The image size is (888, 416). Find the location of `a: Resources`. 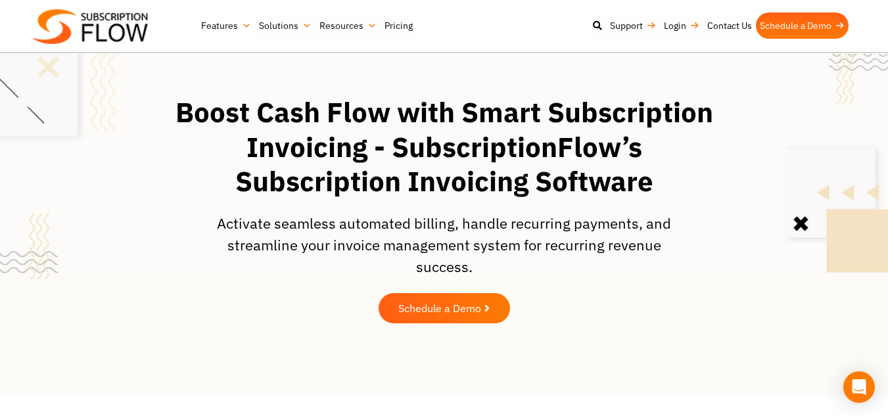

a: Resources is located at coordinates (348, 26).